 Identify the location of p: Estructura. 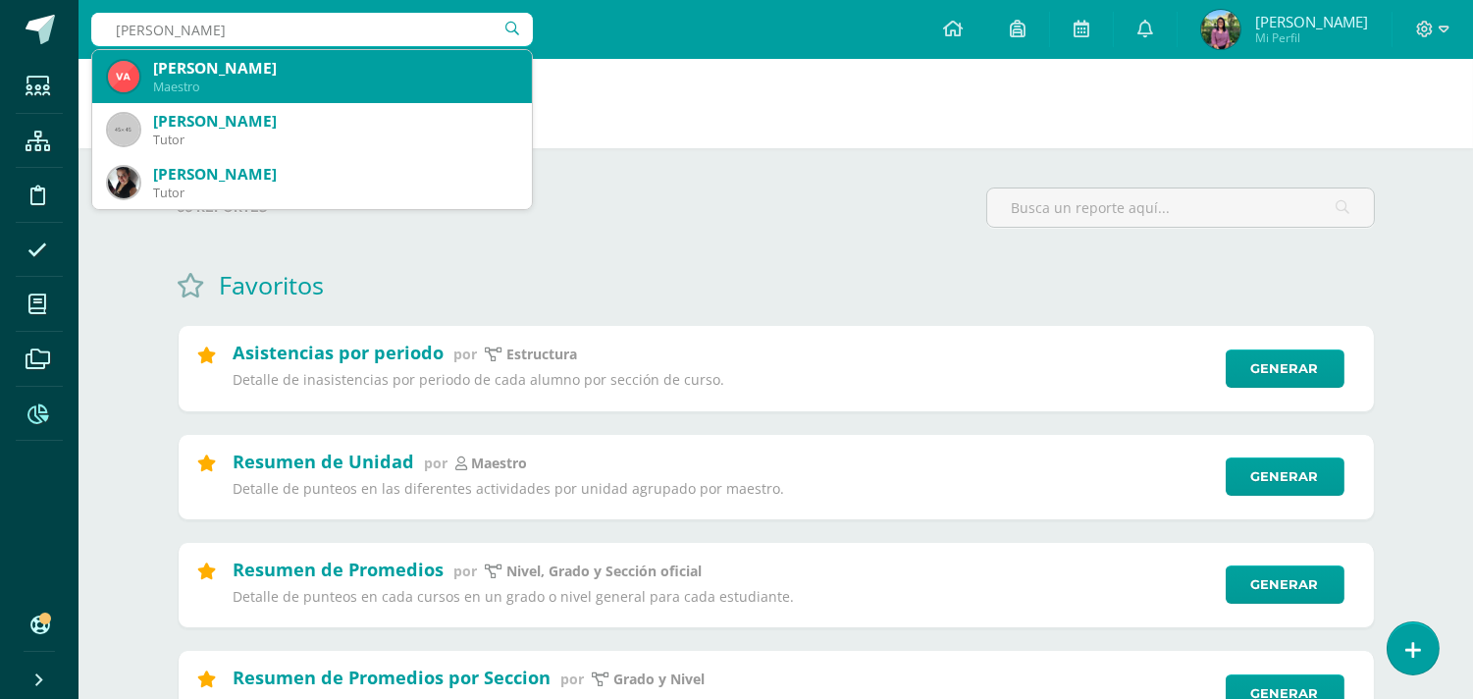
(543, 354).